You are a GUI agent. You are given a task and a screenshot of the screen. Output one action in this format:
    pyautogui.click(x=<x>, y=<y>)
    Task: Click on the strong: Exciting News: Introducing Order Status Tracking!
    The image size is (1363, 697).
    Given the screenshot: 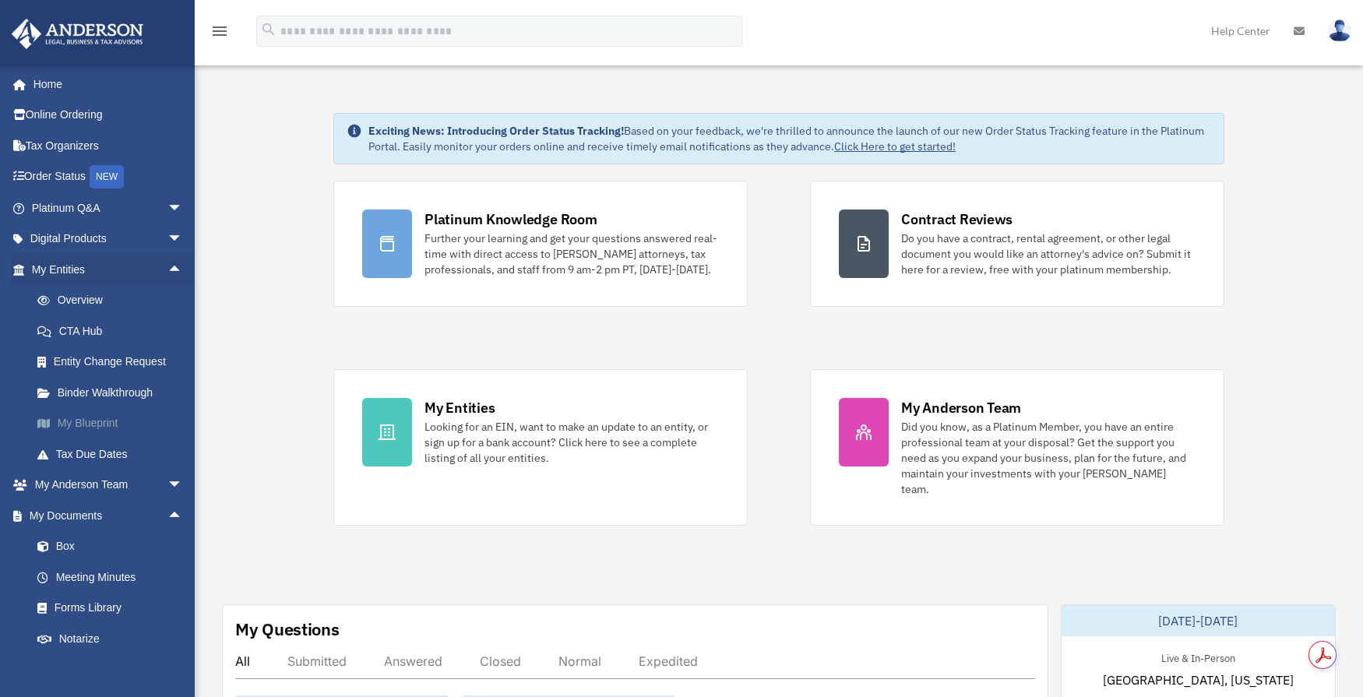 What is the action you would take?
    pyautogui.click(x=496, y=131)
    